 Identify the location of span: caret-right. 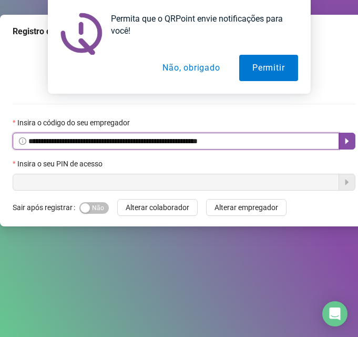
(347, 141).